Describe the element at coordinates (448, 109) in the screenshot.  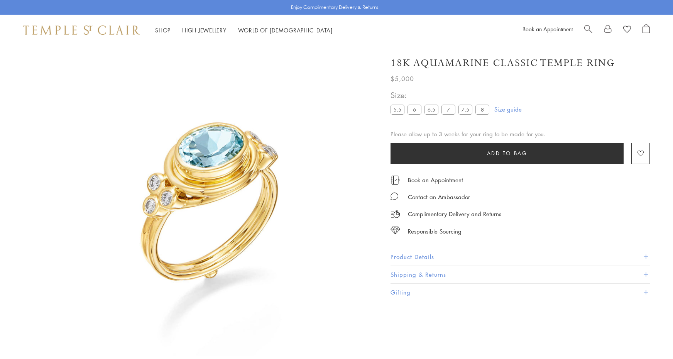
I see `label: 7` at that location.